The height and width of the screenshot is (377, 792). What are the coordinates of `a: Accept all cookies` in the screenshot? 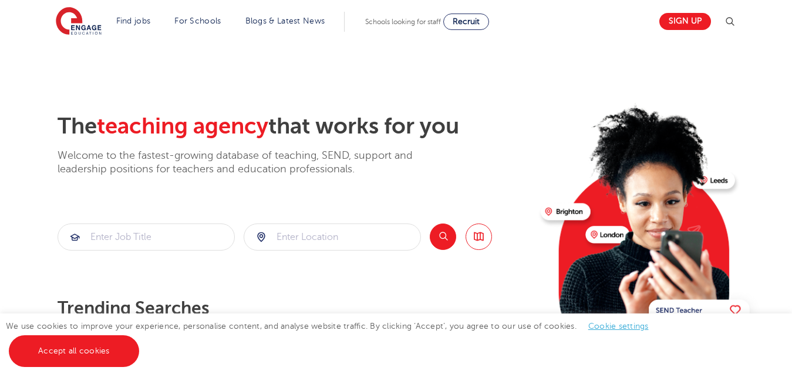 It's located at (74, 351).